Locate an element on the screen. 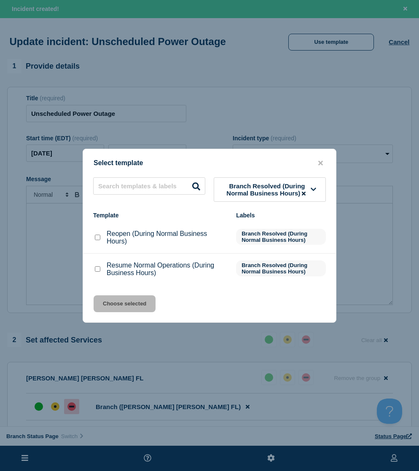  button: close button is located at coordinates (320, 163).